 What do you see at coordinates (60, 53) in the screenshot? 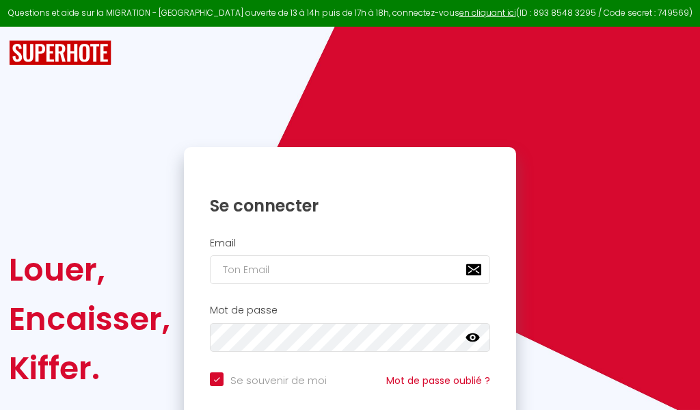
I see `img: SuperHote logo` at bounding box center [60, 53].